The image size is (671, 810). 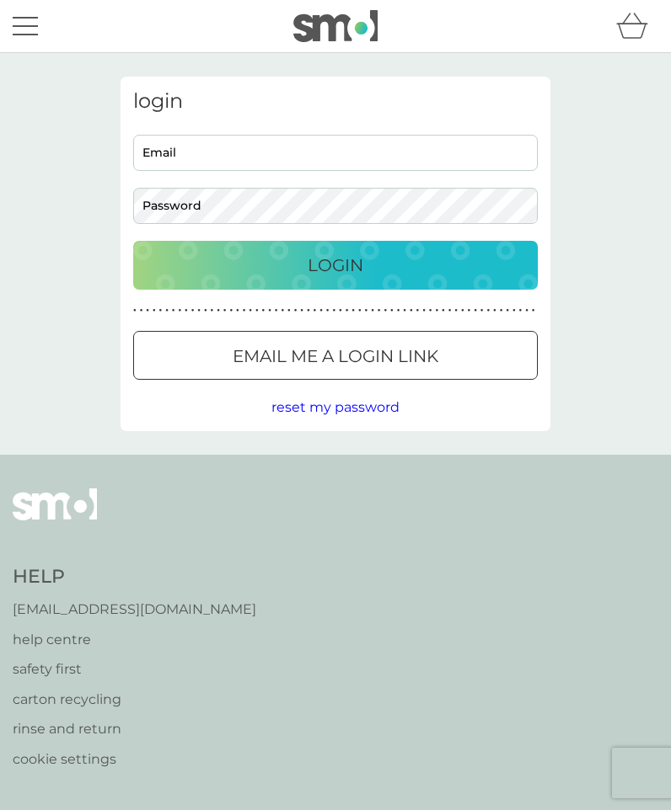 I want to click on a: safety first, so click(x=134, y=670).